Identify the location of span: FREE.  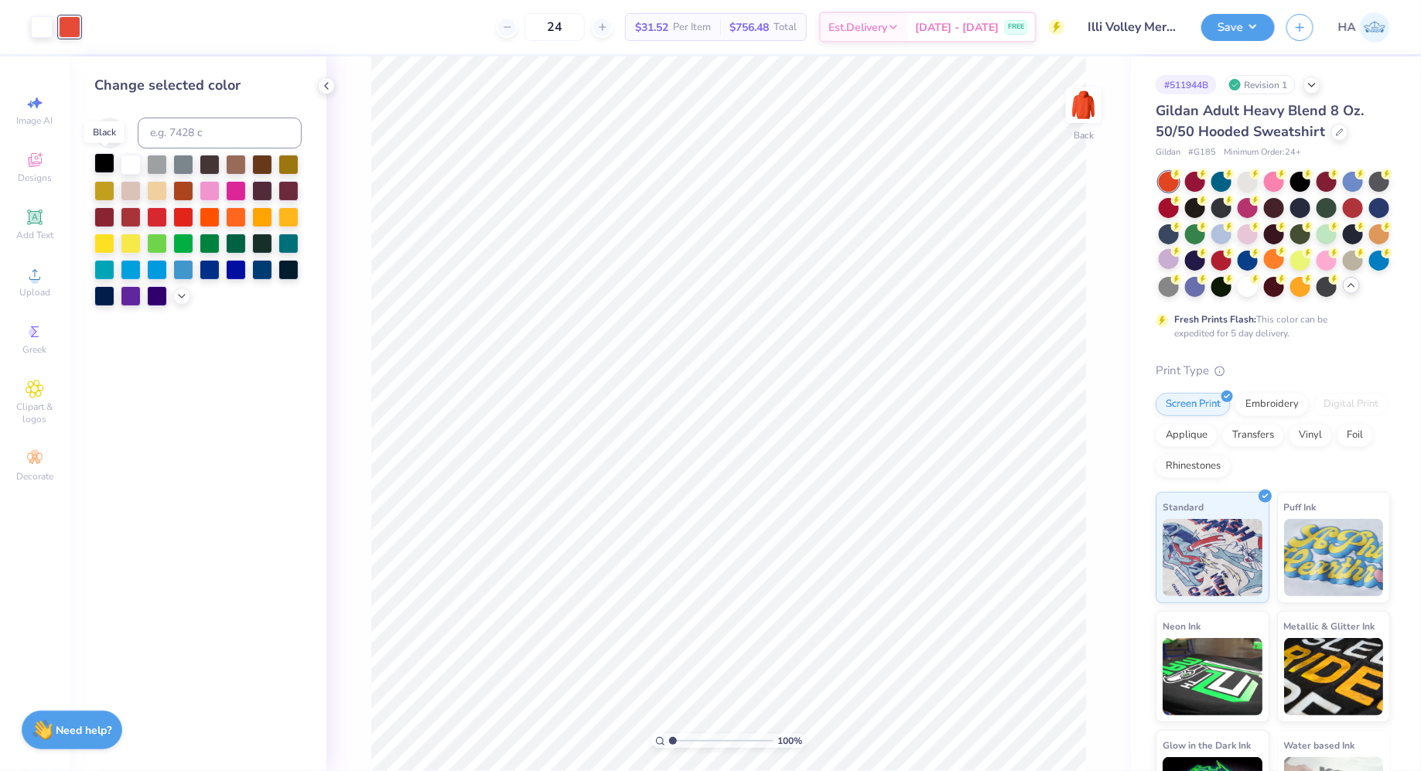
(1015, 27).